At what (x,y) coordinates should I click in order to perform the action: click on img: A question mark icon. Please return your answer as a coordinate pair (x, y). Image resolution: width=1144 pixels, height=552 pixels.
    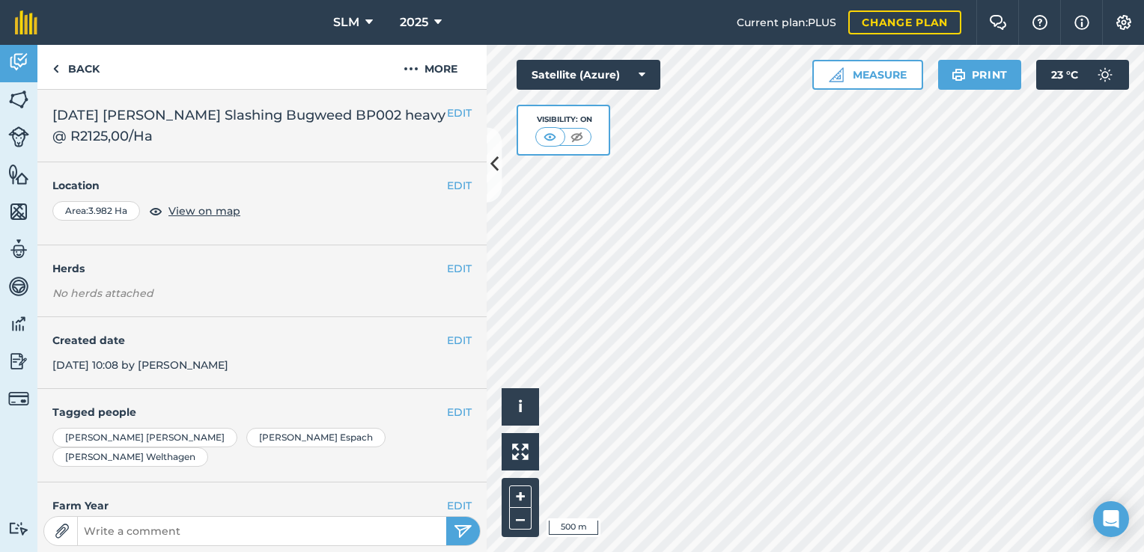
    Looking at the image, I should click on (1040, 22).